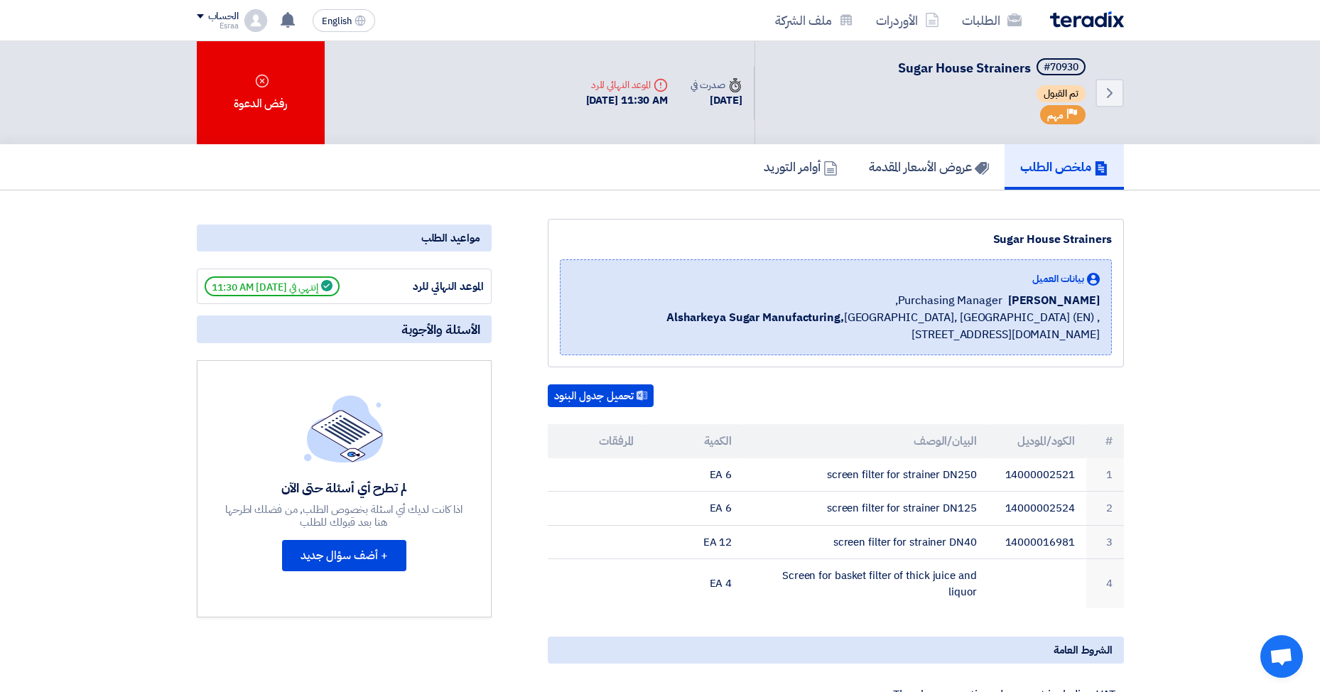  I want to click on img: Teradix logo, so click(1087, 19).